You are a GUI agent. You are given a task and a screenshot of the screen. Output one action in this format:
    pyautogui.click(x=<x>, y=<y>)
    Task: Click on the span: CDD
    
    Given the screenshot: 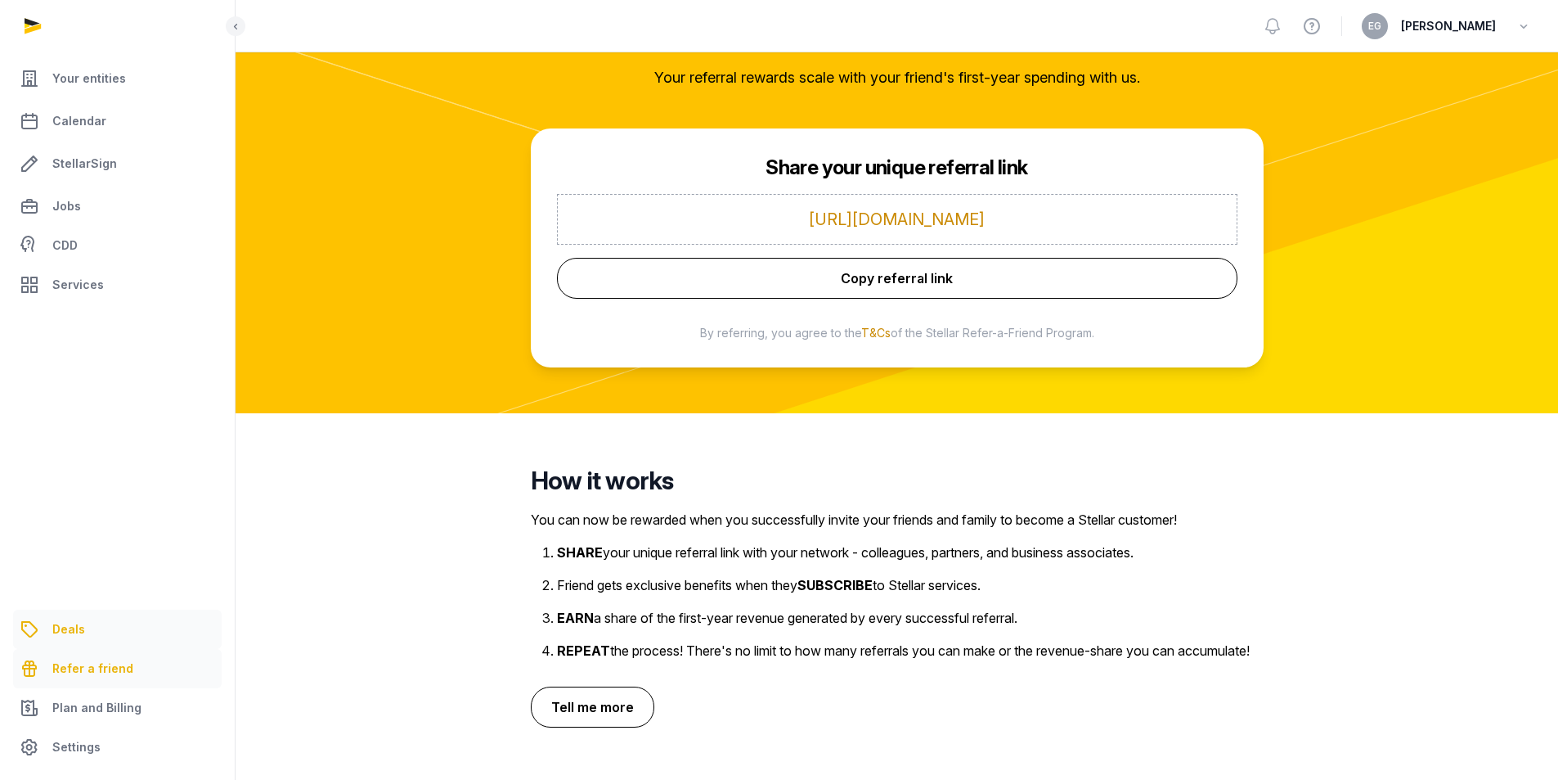 What is the action you would take?
    pyautogui.click(x=65, y=245)
    